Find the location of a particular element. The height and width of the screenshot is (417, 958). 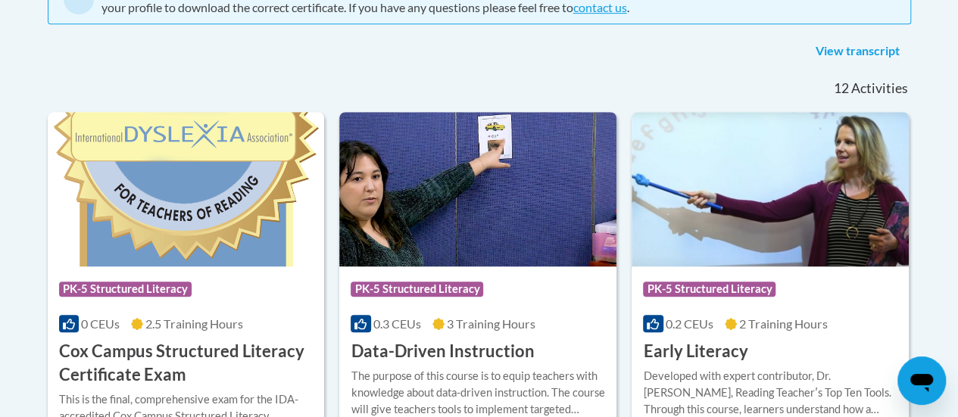

h3: Early Literacy is located at coordinates (695, 351).